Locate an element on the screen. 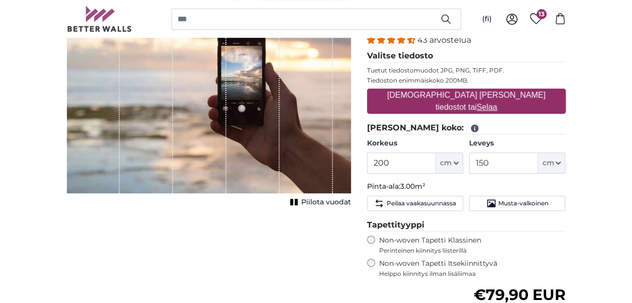 The height and width of the screenshot is (303, 632). button: (fi) is located at coordinates (487, 19).